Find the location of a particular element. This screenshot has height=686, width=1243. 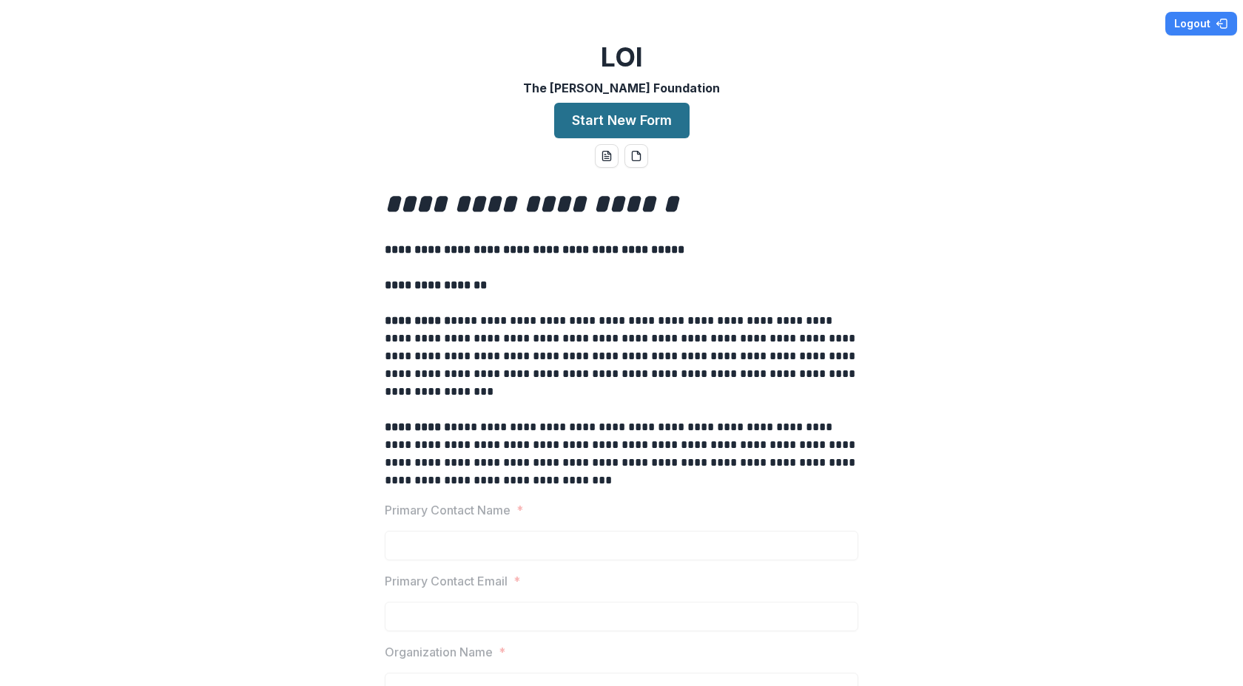

h2: LOI is located at coordinates (621, 57).